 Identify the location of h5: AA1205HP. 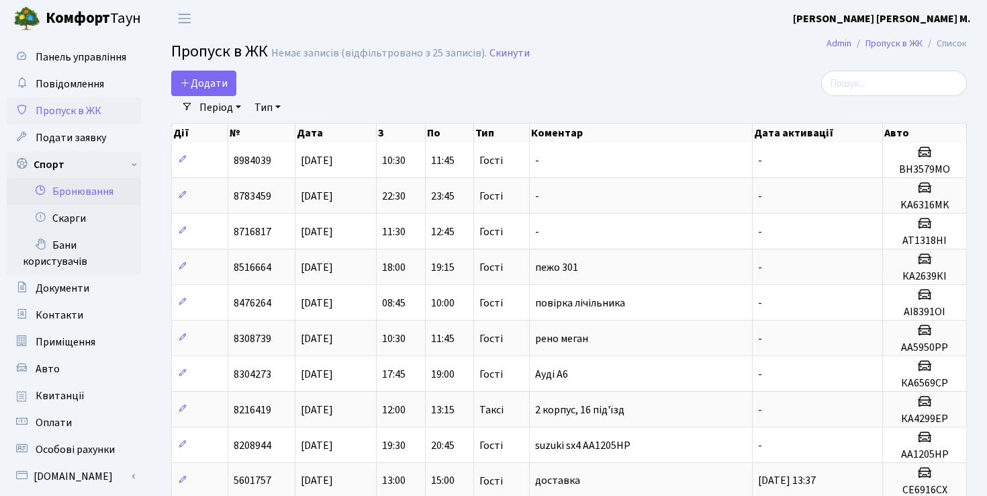
(925, 454).